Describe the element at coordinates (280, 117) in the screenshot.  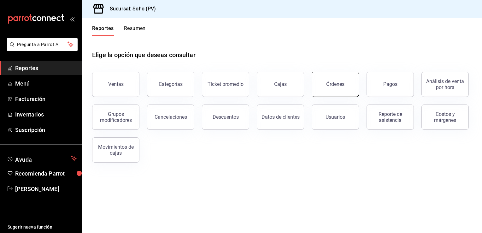
I see `div: Datos de clientes` at that location.